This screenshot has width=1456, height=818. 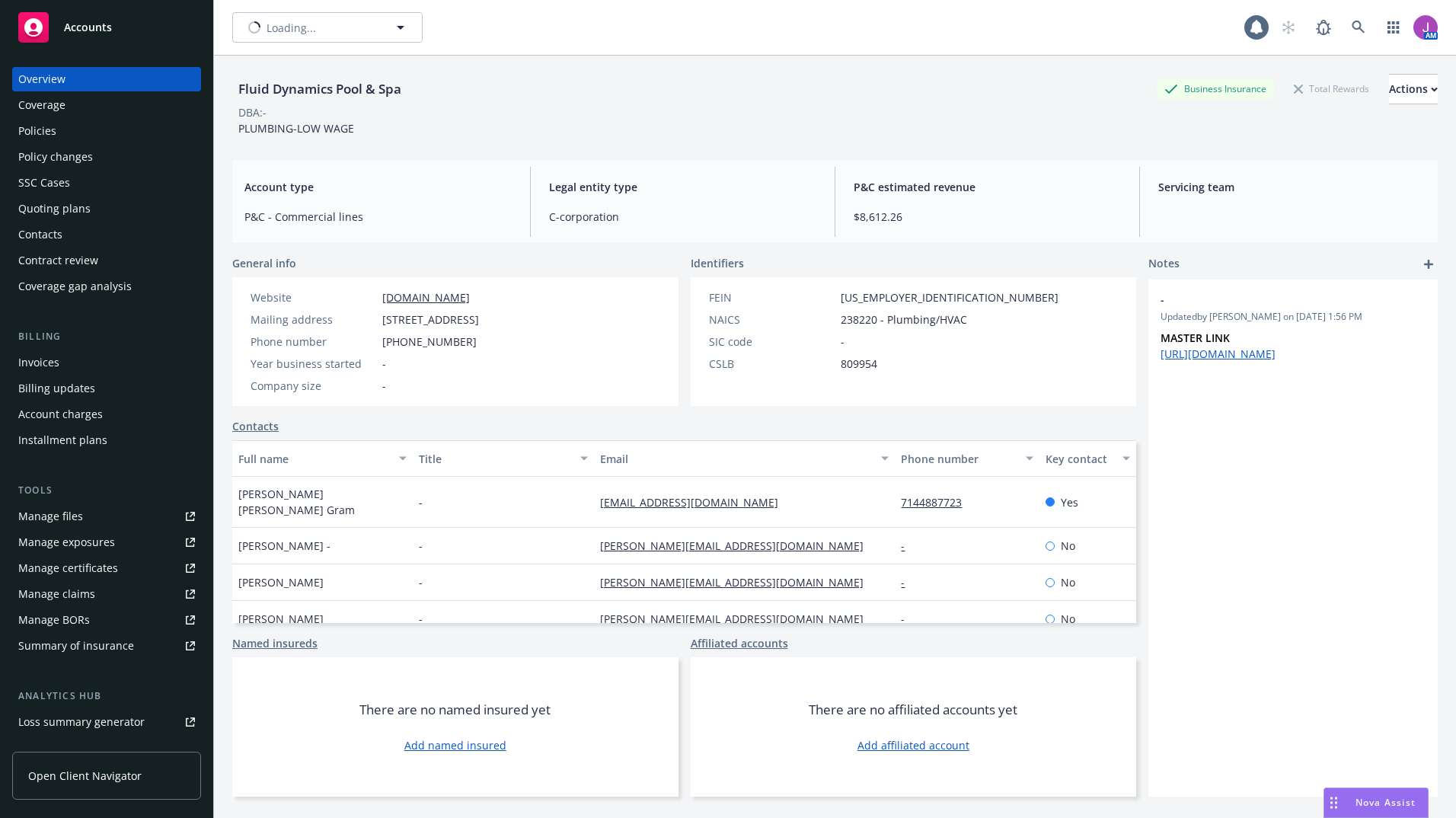 What do you see at coordinates (76, 646) in the screenshot?
I see `div: Summary of insurance` at bounding box center [76, 646].